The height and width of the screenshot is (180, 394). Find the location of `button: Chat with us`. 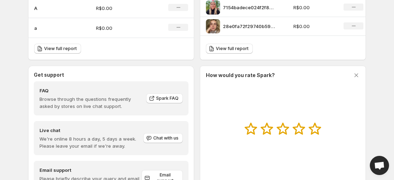

button: Chat with us is located at coordinates (163, 138).